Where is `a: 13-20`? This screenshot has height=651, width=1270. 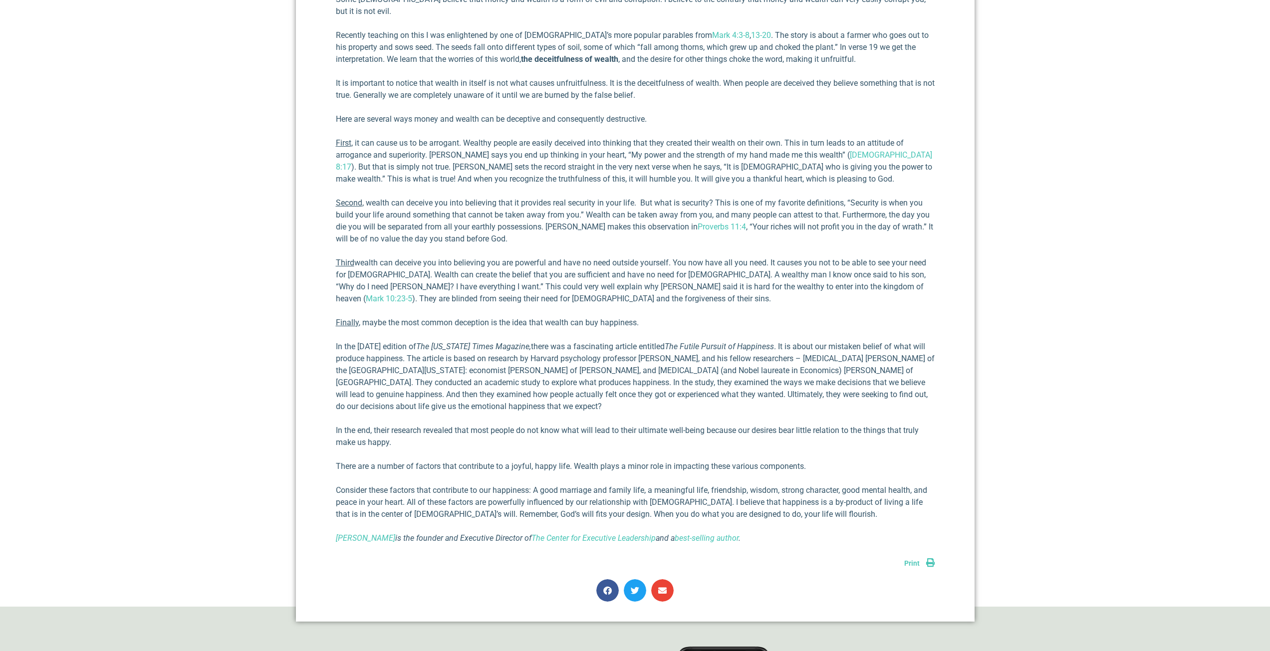 a: 13-20 is located at coordinates (761, 35).